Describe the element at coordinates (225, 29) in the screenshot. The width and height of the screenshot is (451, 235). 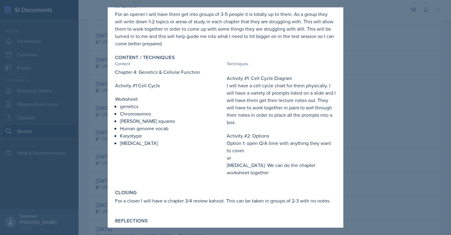
I see `p: For an opener I will have them get into groups of 3-5 people it is totally up to them. As a group...` at that location.